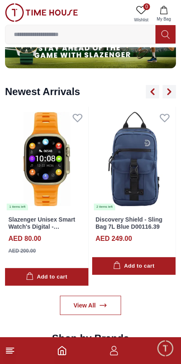 The width and height of the screenshot is (181, 364). I want to click on a: Slazenger Unisex Smart Watch's Digital - SL.9.2223.5.021 items left, so click(46, 159).